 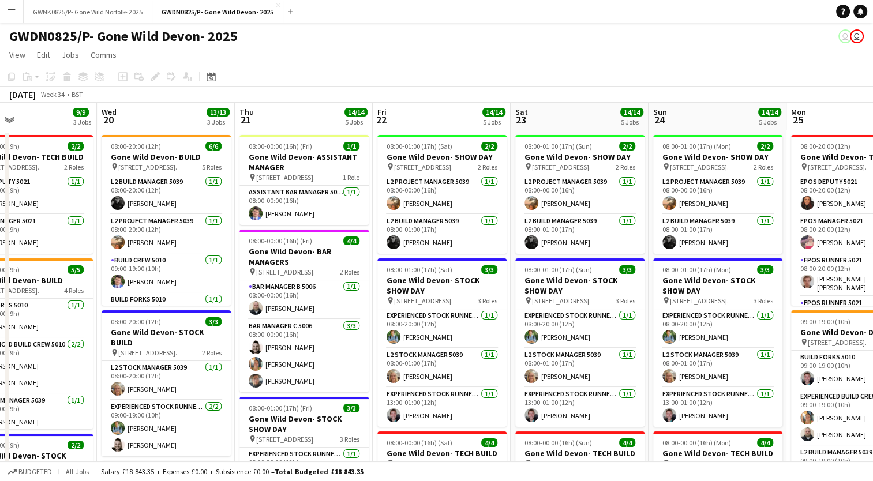 I want to click on div: BST, so click(x=77, y=94).